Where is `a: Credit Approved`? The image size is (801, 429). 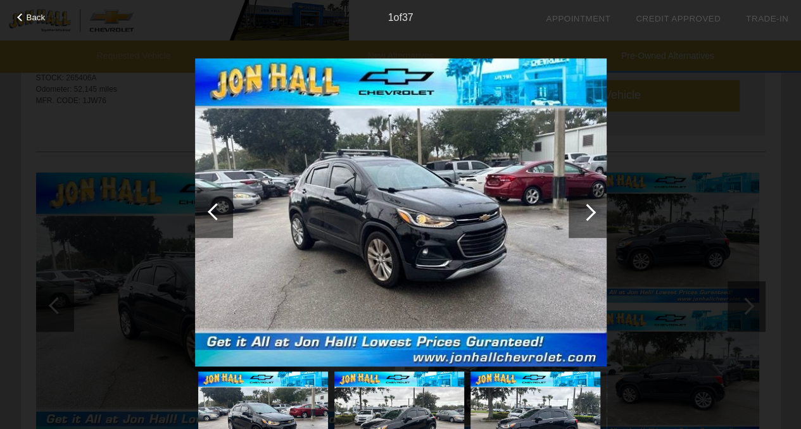
a: Credit Approved is located at coordinates (678, 18).